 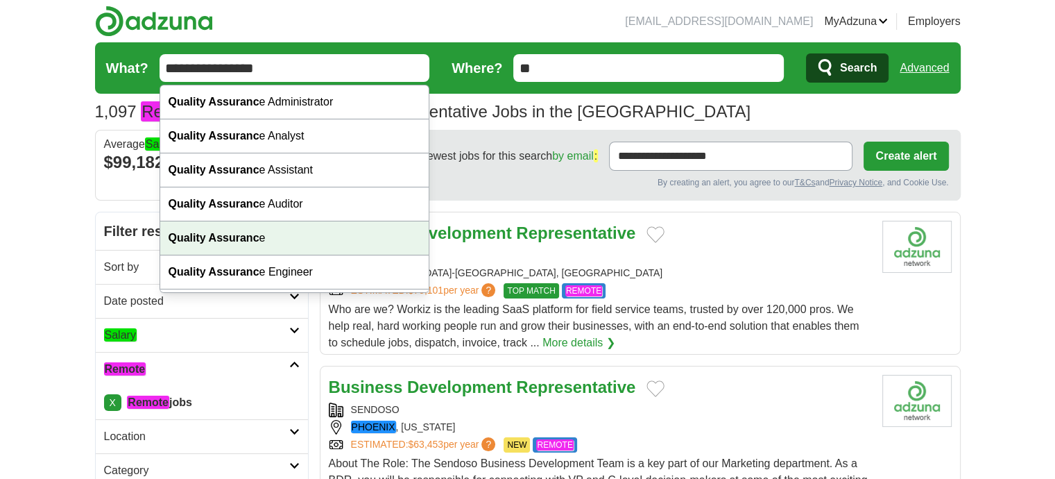 I want to click on button: Create alert, so click(x=906, y=156).